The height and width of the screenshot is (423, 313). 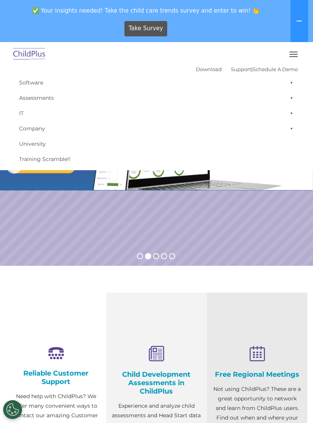 What do you see at coordinates (146, 29) in the screenshot?
I see `a: Take Survey` at bounding box center [146, 29].